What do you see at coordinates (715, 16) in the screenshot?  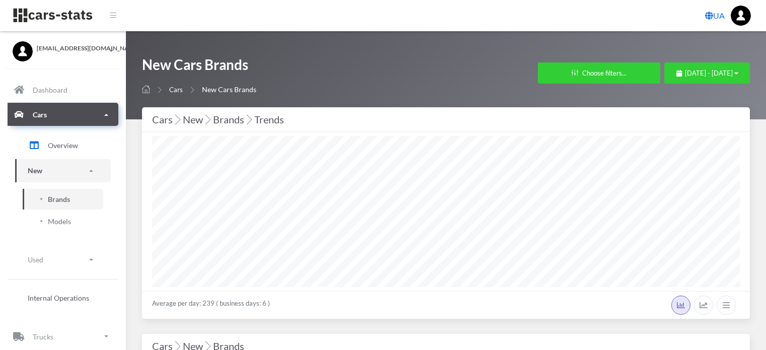 I see `a: UA` at bounding box center [715, 16].